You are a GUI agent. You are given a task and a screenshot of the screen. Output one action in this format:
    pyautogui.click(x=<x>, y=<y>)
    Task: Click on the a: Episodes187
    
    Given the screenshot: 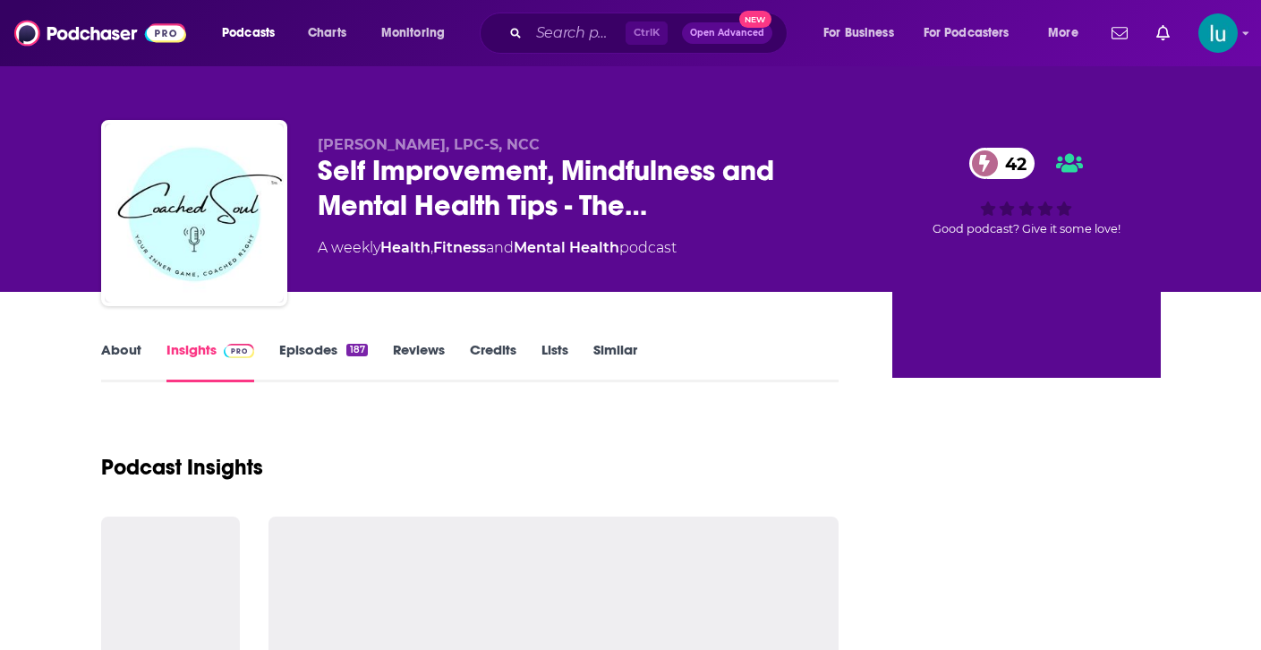 What is the action you would take?
    pyautogui.click(x=323, y=361)
    